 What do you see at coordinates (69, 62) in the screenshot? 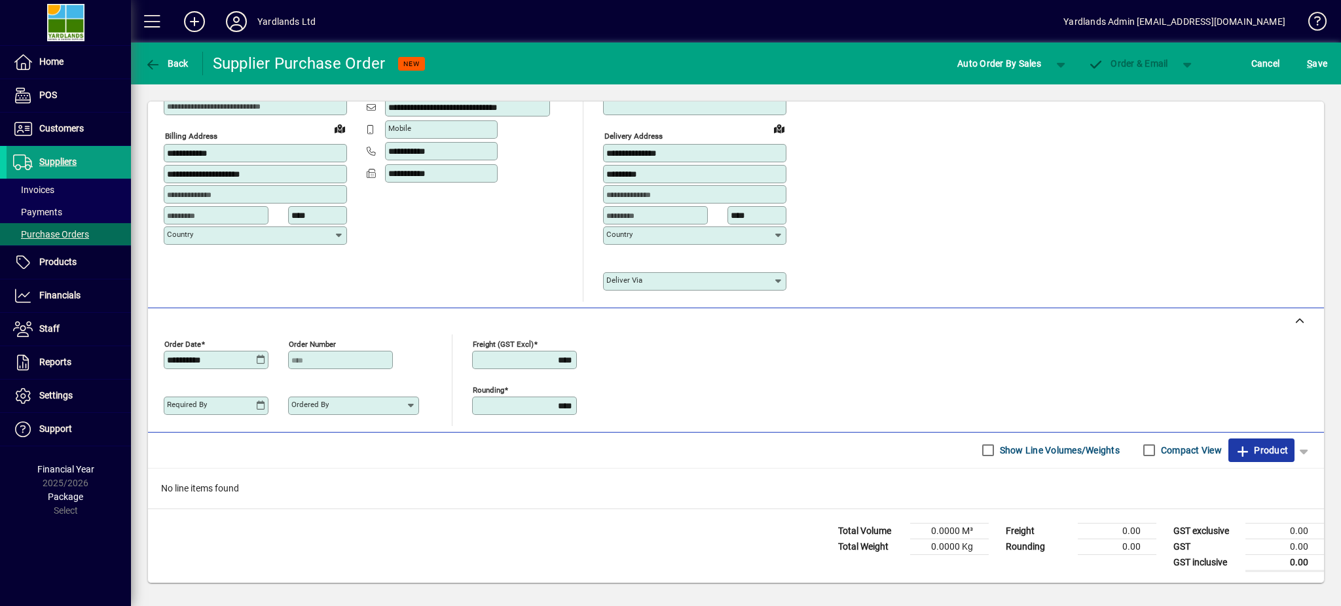
I see `a: Home` at bounding box center [69, 62].